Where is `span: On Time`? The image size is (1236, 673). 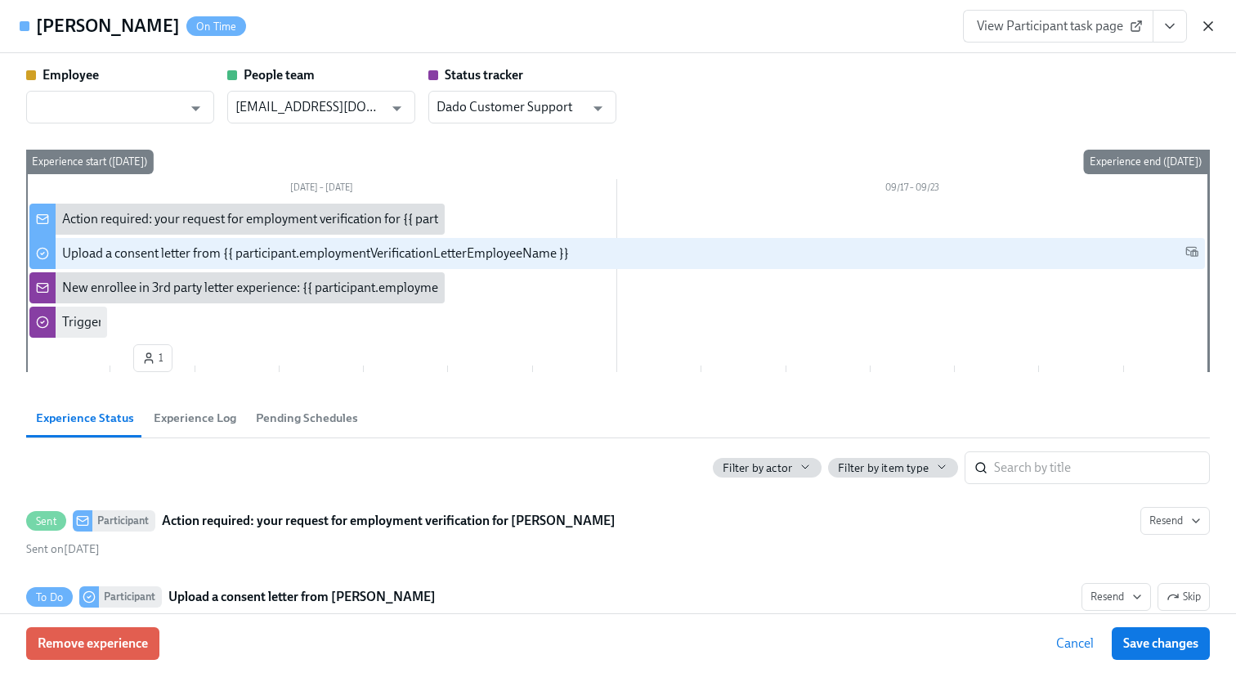
span: On Time is located at coordinates (216, 26).